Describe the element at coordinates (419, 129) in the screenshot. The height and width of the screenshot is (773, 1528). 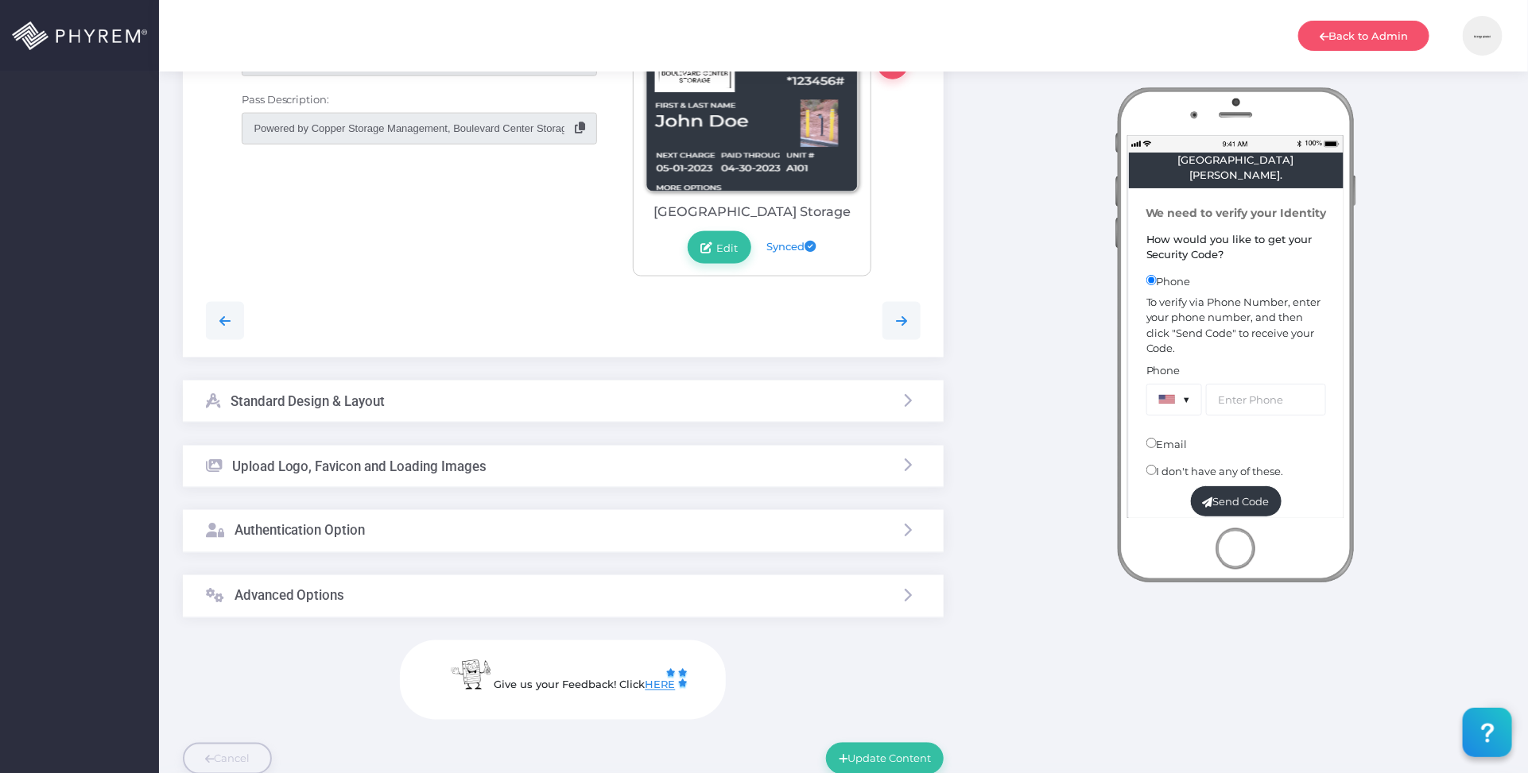
I see `input: This field is Dynamic, therefore you may not edit this. Click to Copy to Clipboard.` at that location.